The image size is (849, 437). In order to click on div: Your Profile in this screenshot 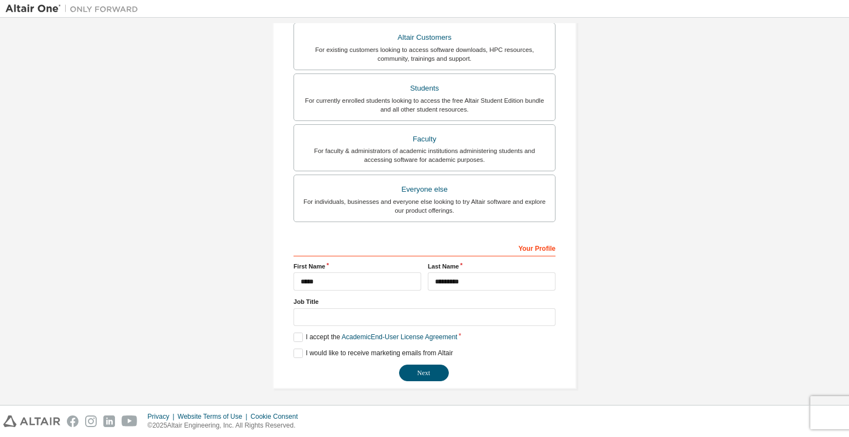, I will do `click(424, 247)`.